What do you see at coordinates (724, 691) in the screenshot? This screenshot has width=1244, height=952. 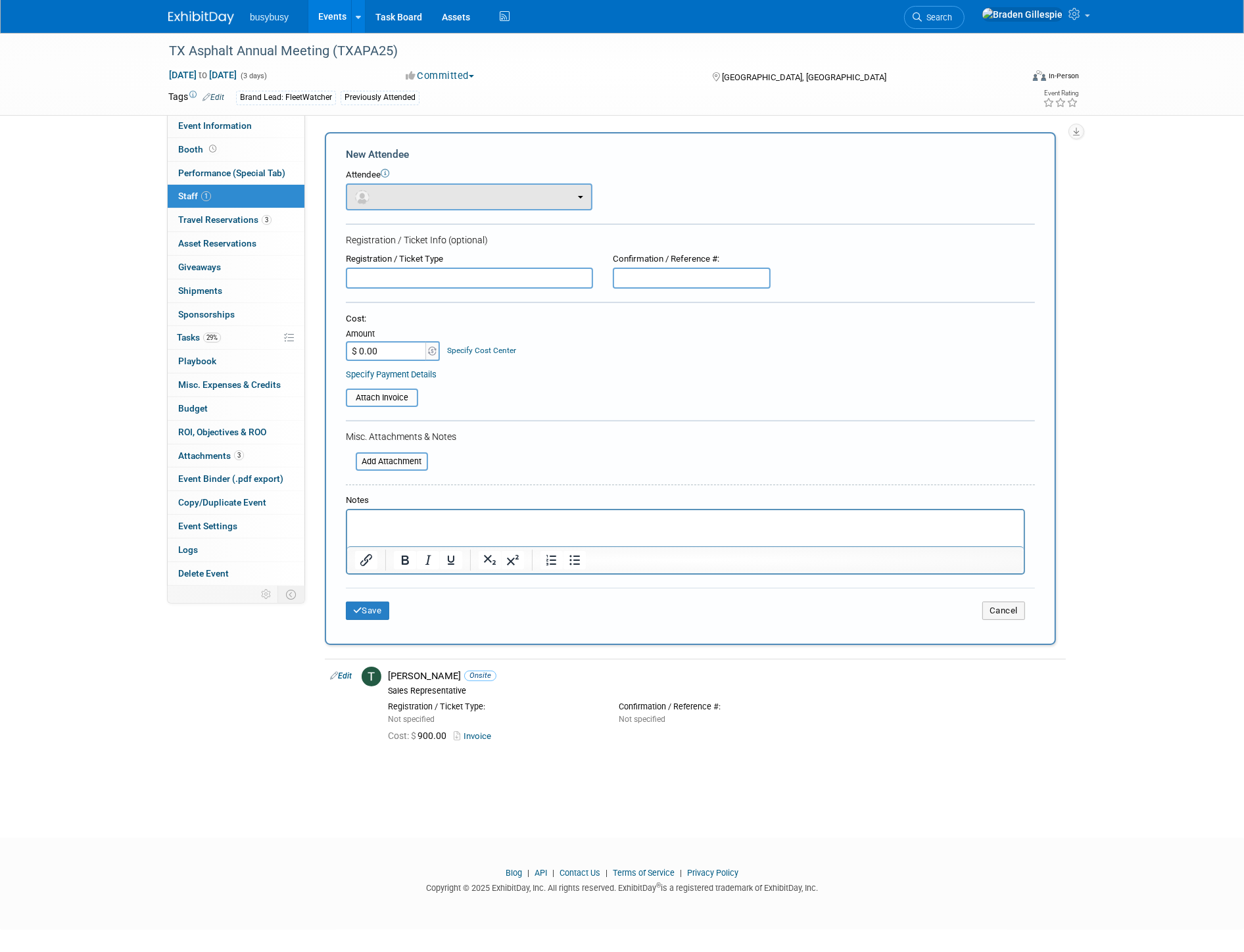 I see `div: Sales Representative` at bounding box center [724, 691].